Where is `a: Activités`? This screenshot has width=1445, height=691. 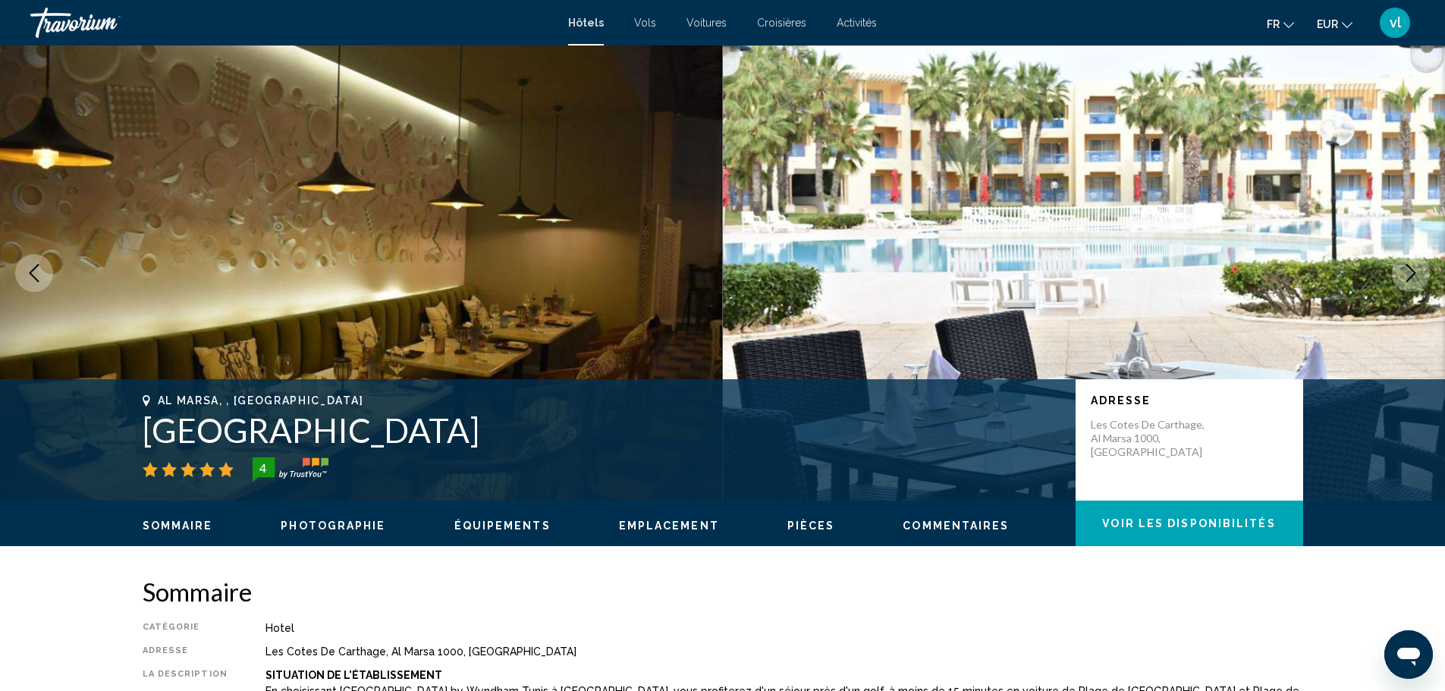 a: Activités is located at coordinates (856, 23).